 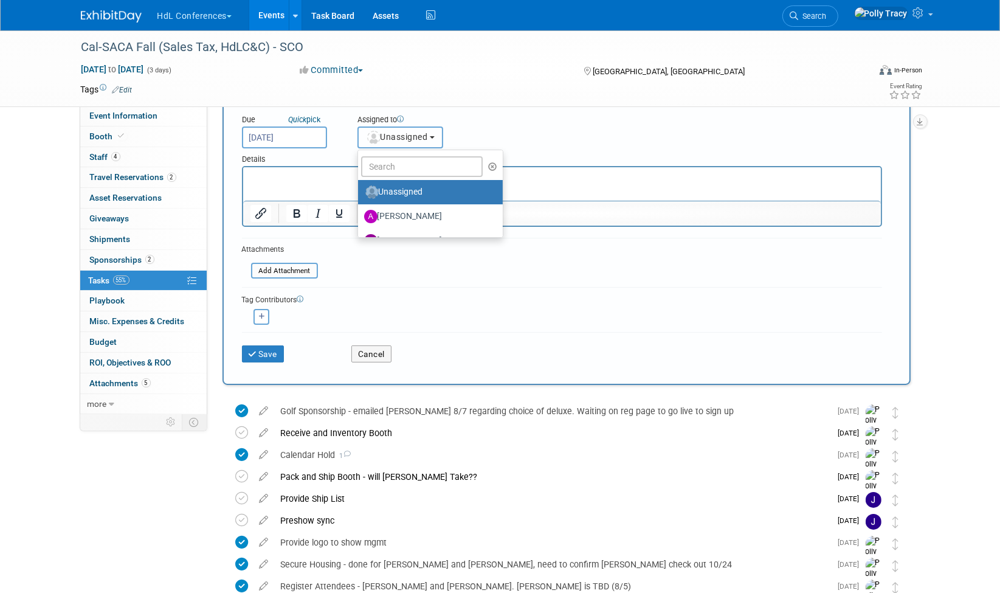 I want to click on a: Misc. Expenses & Credits, so click(x=143, y=321).